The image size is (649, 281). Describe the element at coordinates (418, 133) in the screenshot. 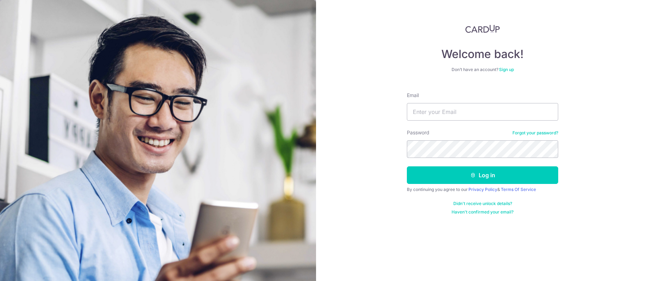

I see `label: Password` at that location.